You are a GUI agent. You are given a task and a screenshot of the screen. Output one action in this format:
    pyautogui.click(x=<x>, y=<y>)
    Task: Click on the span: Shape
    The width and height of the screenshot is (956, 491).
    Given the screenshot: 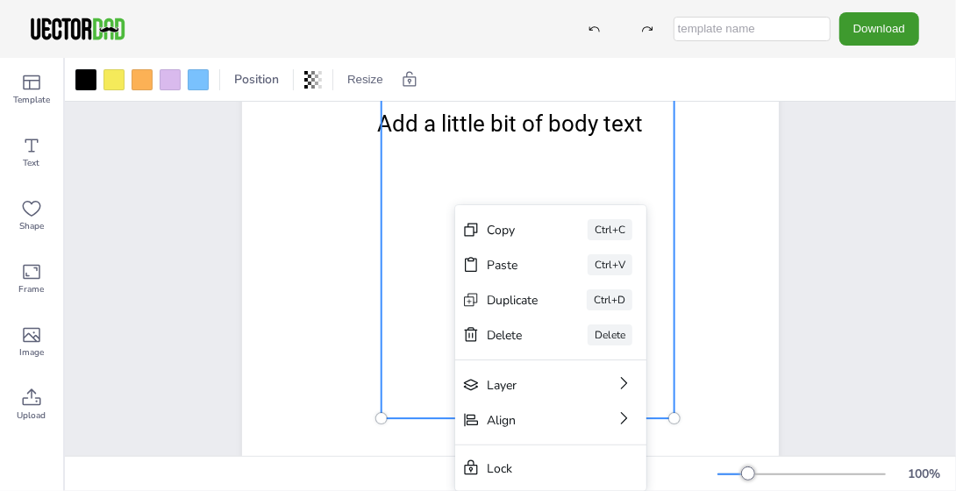 What is the action you would take?
    pyautogui.click(x=32, y=226)
    